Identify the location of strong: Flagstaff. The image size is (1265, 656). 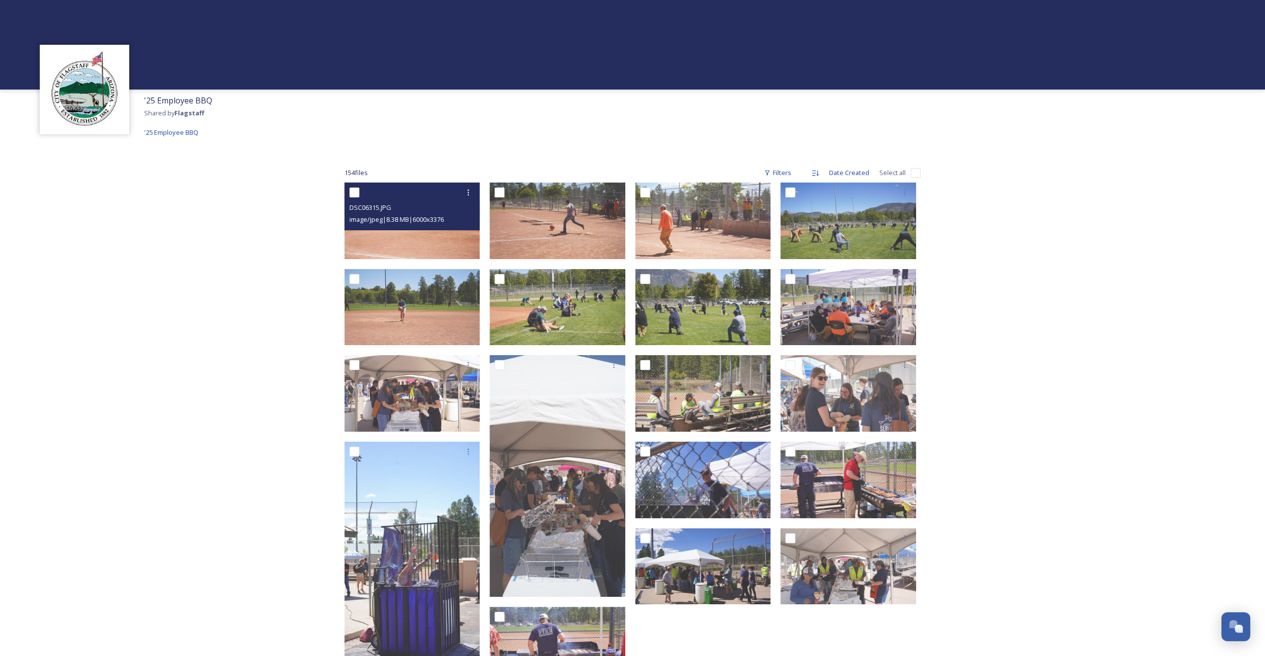
(189, 113).